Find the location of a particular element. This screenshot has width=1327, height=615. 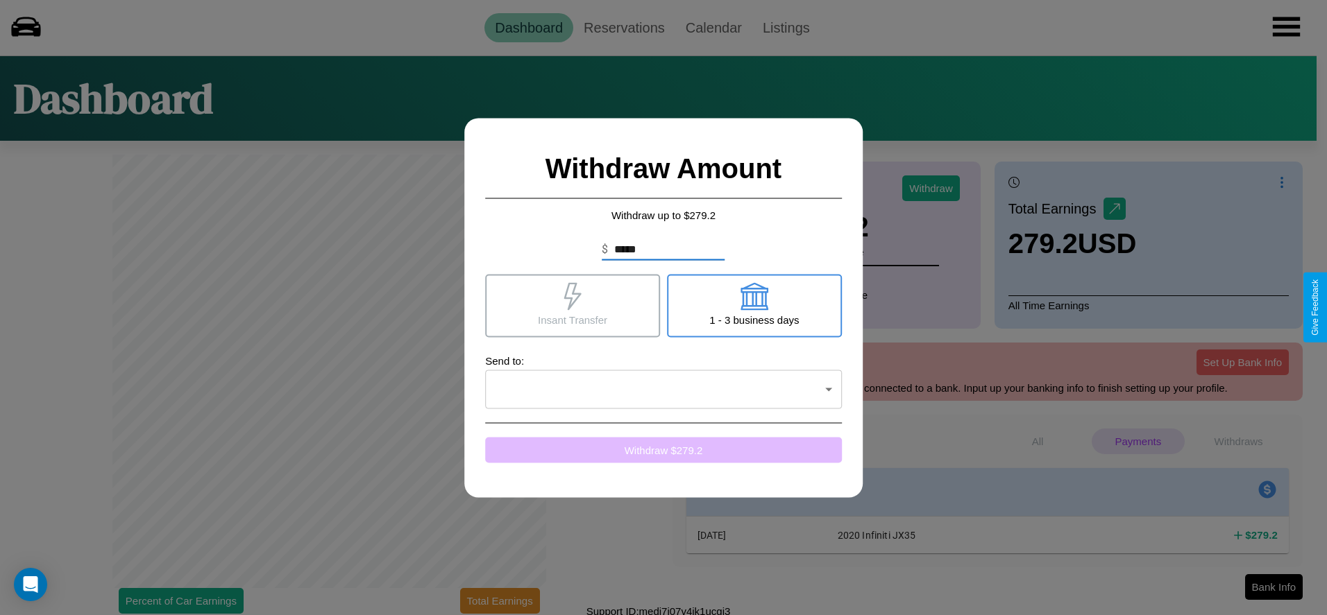

div: Give Feedback is located at coordinates (1315, 307).